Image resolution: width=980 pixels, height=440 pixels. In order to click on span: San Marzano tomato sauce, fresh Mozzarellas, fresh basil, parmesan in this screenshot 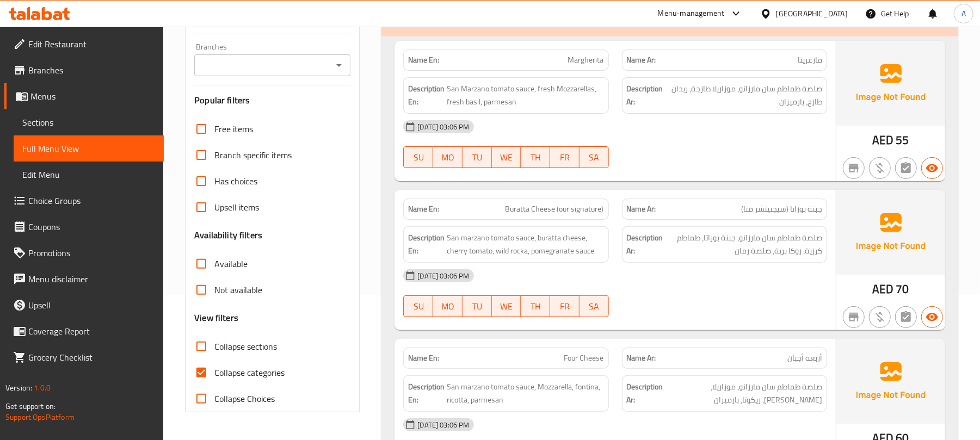, I will do `click(525, 95)`.